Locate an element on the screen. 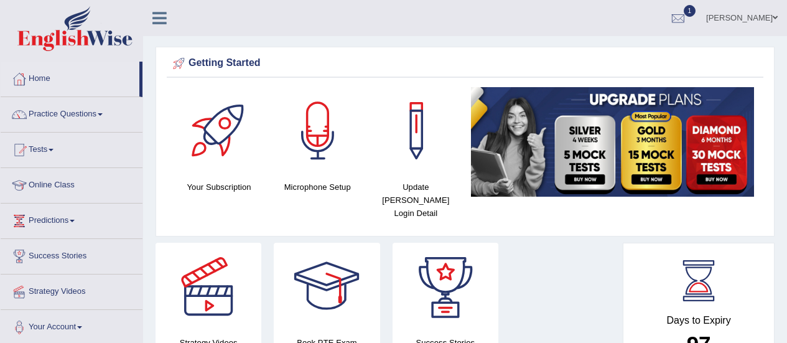 The height and width of the screenshot is (343, 787). div: Getting Started is located at coordinates (465, 63).